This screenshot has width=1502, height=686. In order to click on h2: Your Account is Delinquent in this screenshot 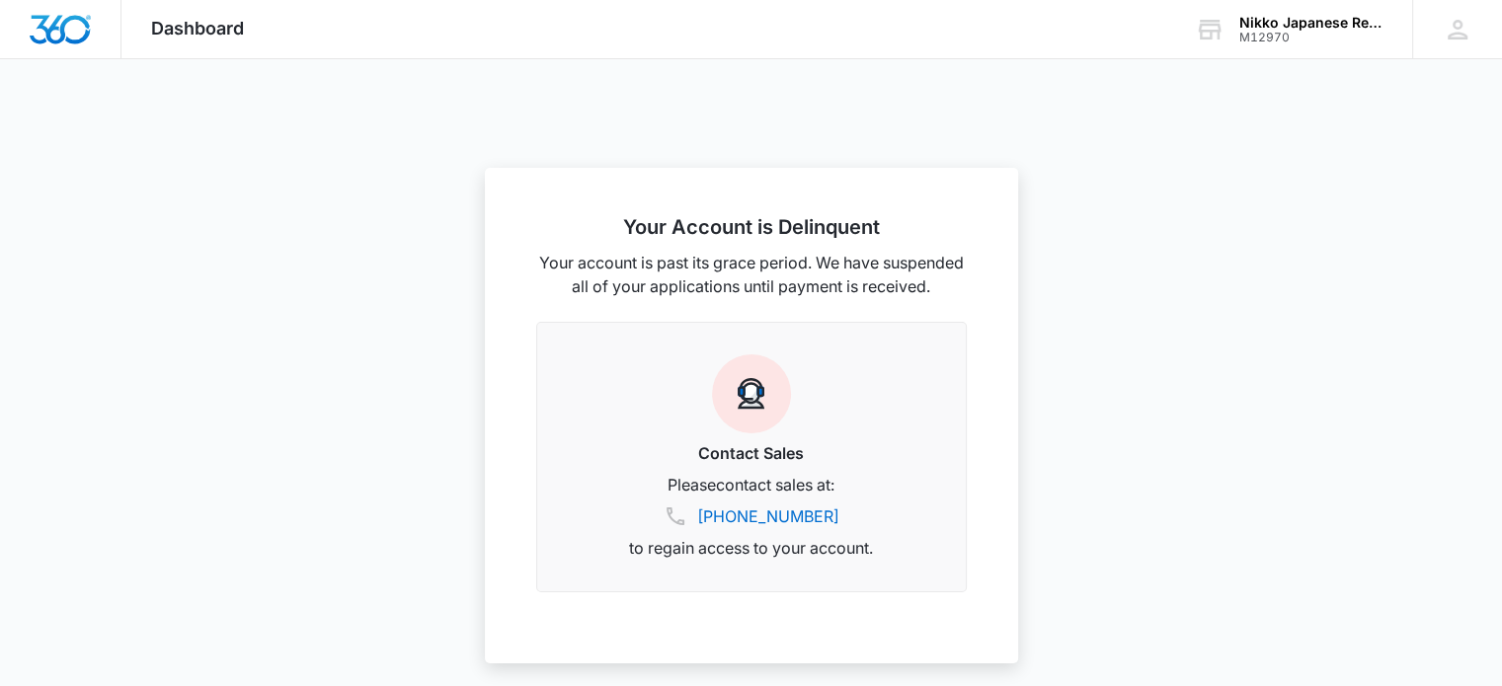, I will do `click(752, 227)`.